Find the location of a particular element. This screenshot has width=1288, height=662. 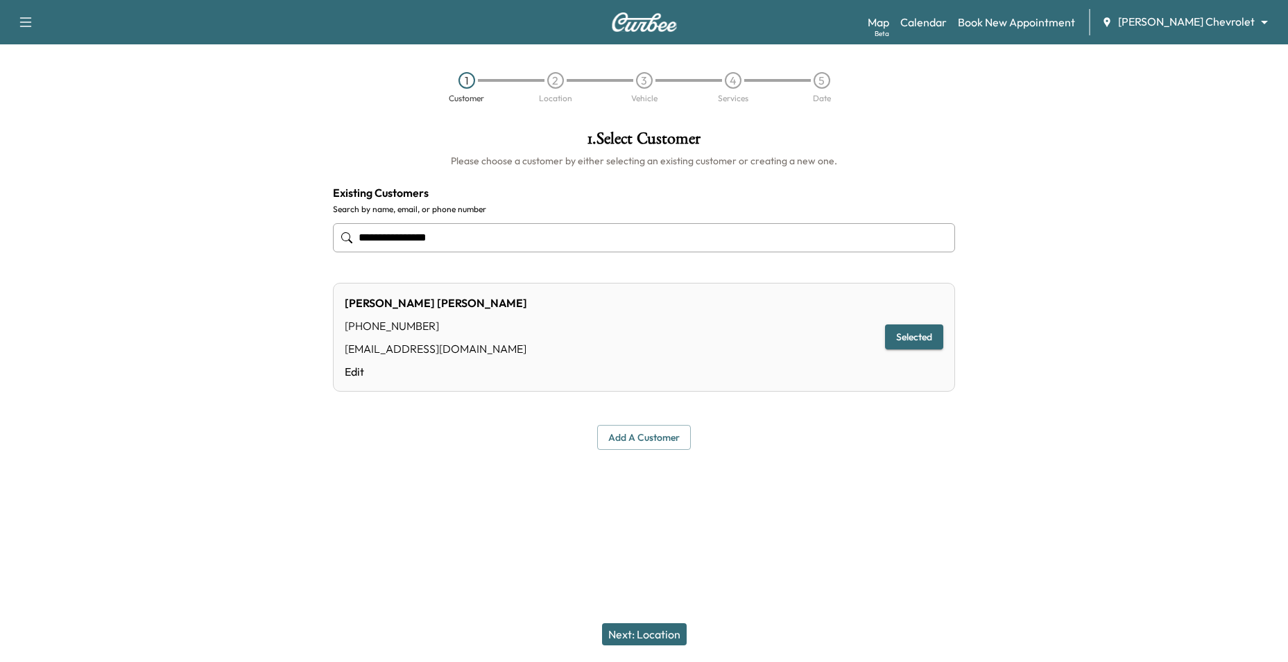

div: Customer is located at coordinates (466, 98).